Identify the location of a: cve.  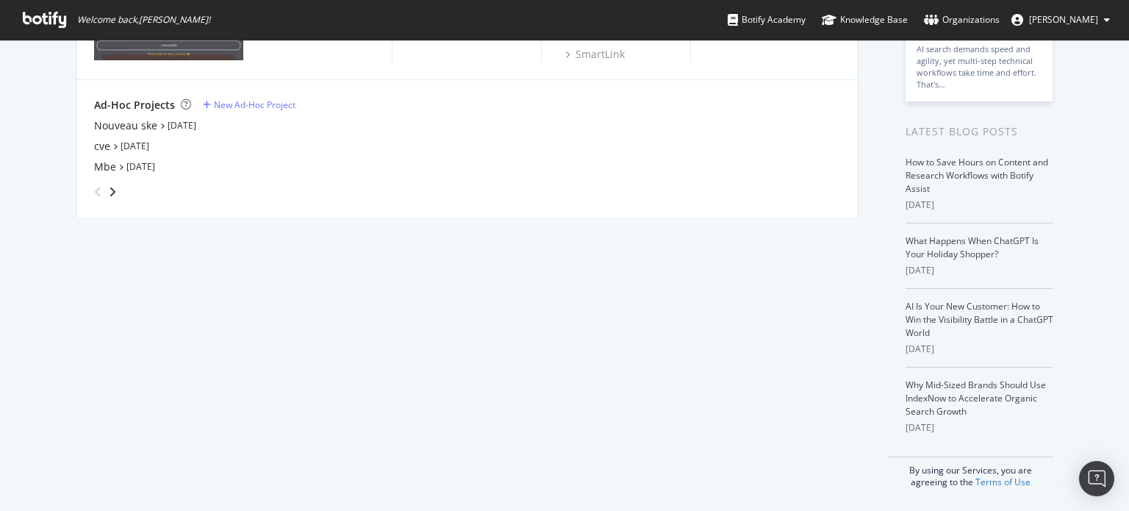
(102, 146).